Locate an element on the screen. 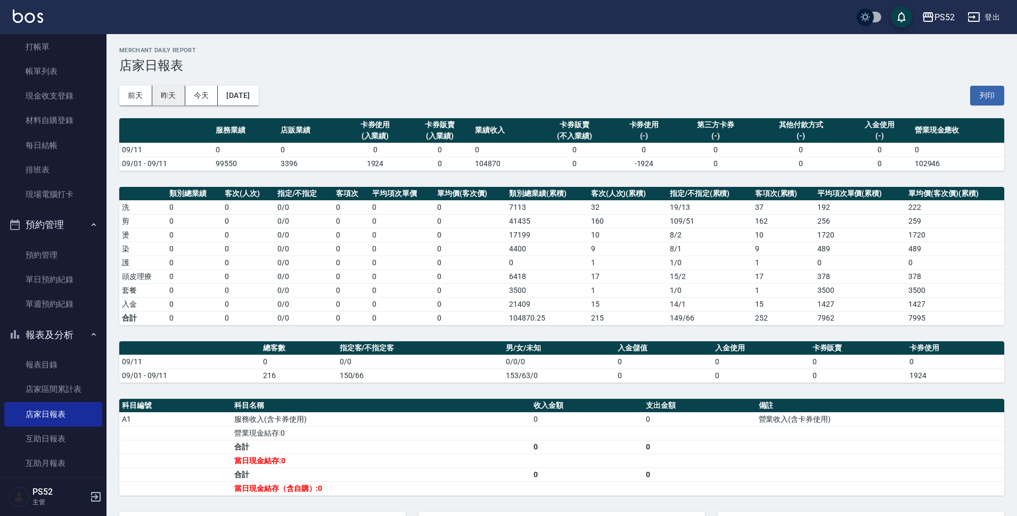 The width and height of the screenshot is (1017, 516). button: save is located at coordinates (902, 17).